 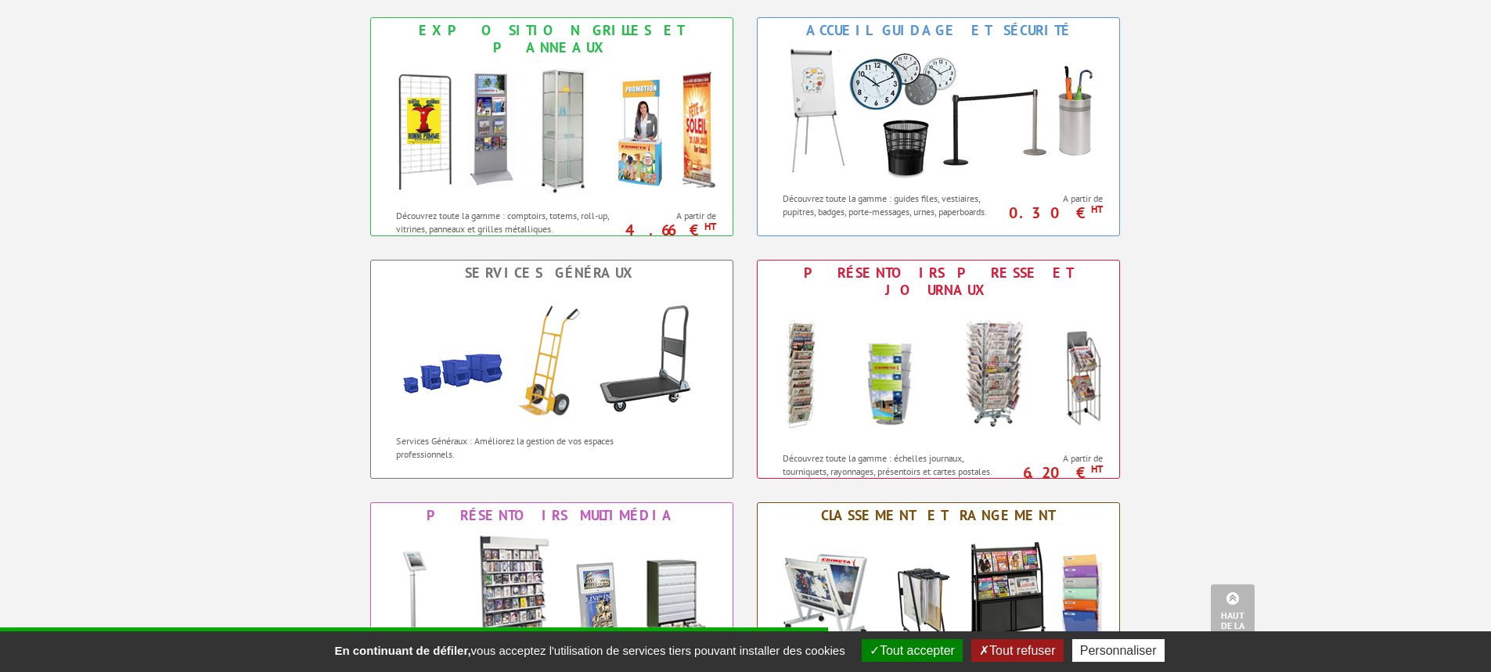 What do you see at coordinates (1053, 473) in the screenshot?
I see `p: 6.20 €` at bounding box center [1053, 473].